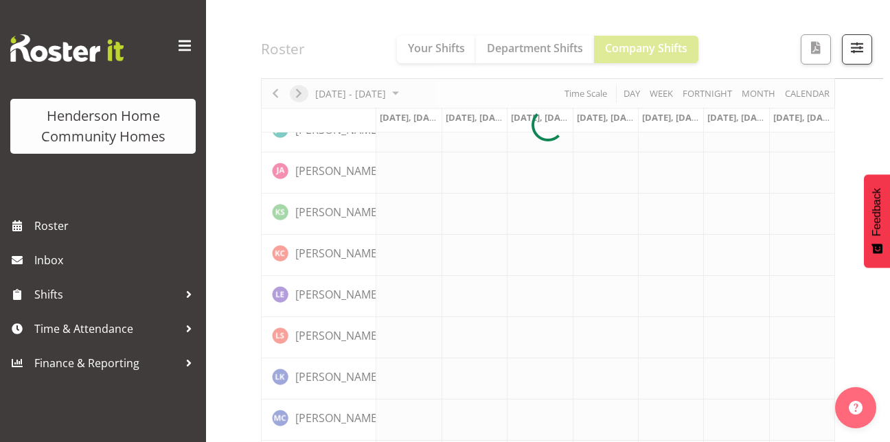 The image size is (890, 442). Describe the element at coordinates (67, 48) in the screenshot. I see `img: Rosterit website logo` at that location.